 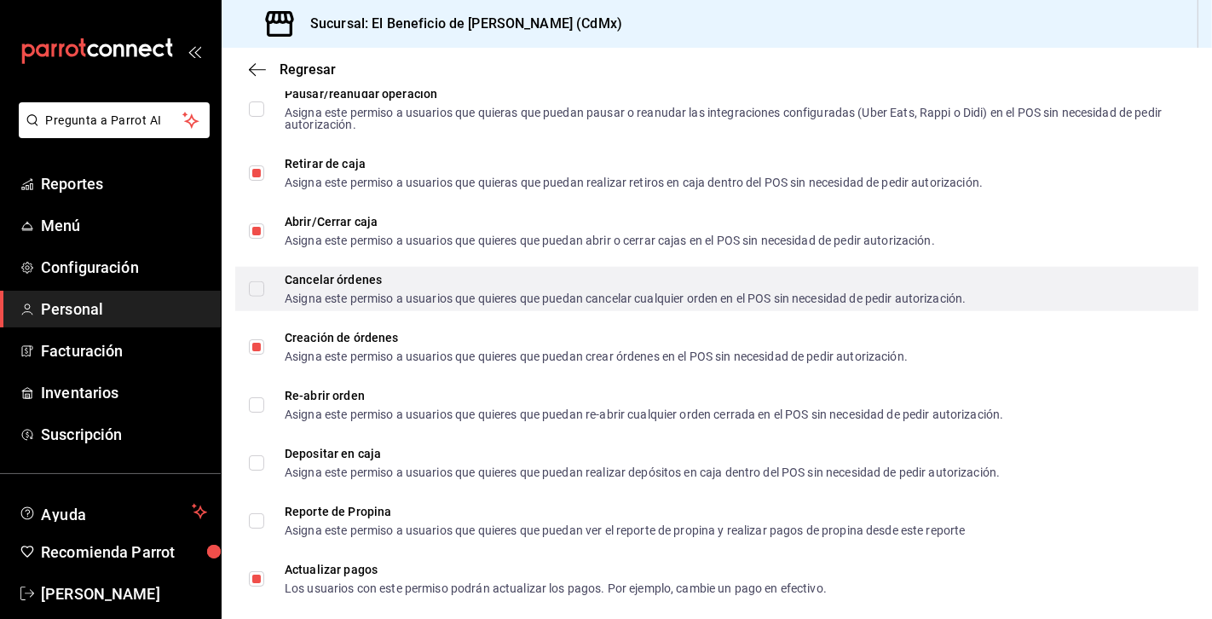 What do you see at coordinates (124, 183) in the screenshot?
I see `span: Reportes` at bounding box center [124, 183].